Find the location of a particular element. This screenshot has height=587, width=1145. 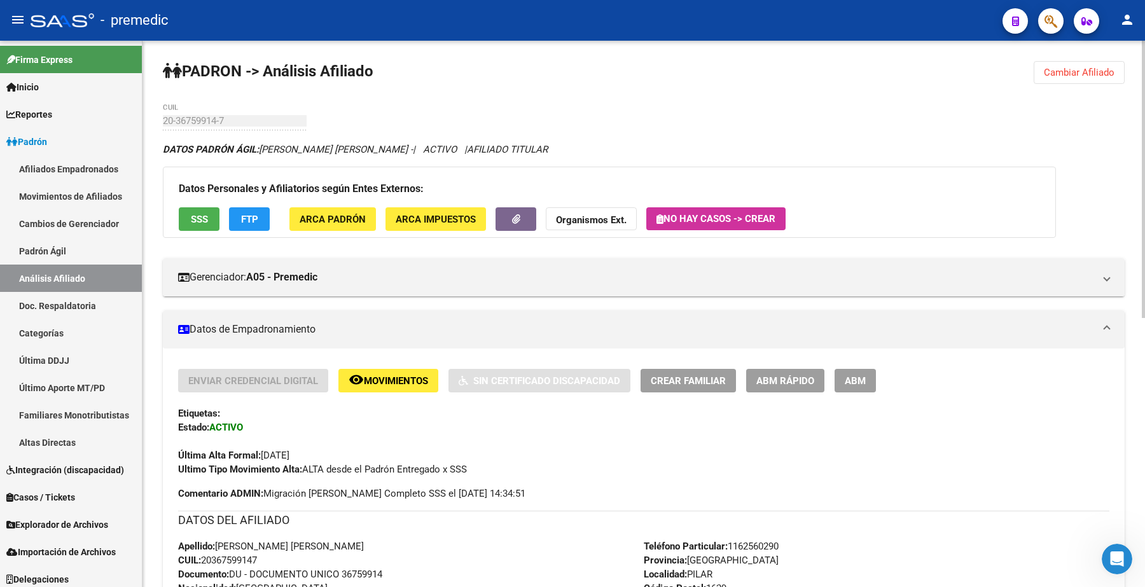

span: Movimientos is located at coordinates (396, 381).